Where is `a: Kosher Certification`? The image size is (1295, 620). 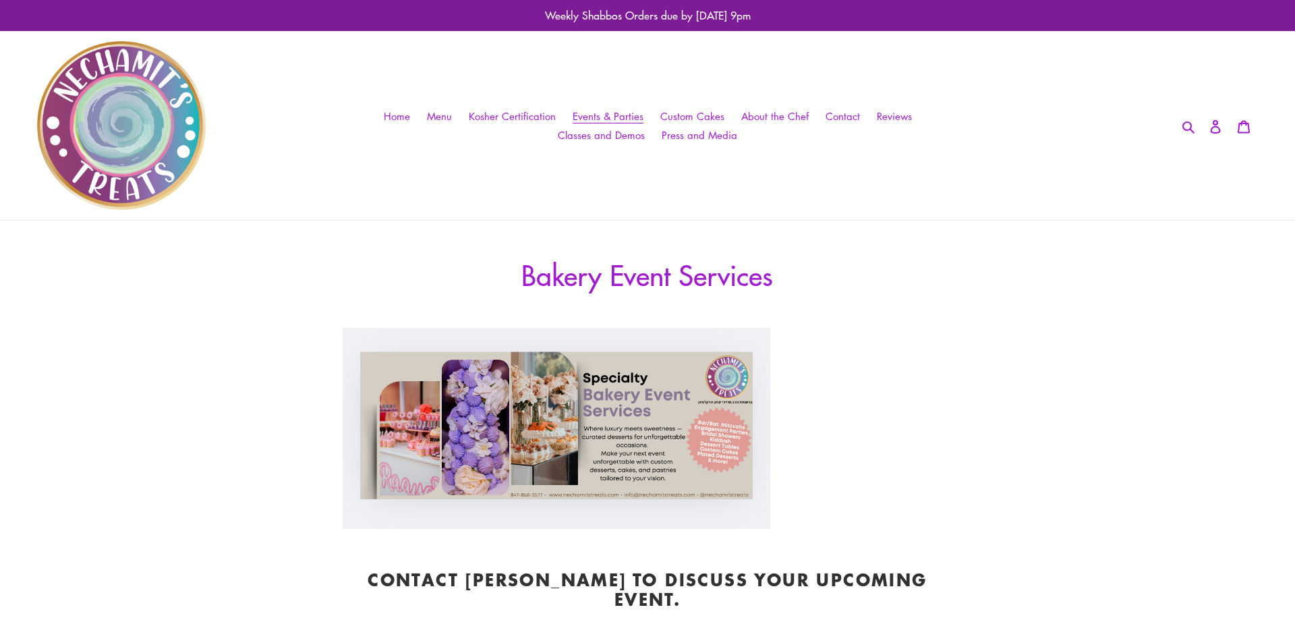 a: Kosher Certification is located at coordinates (512, 116).